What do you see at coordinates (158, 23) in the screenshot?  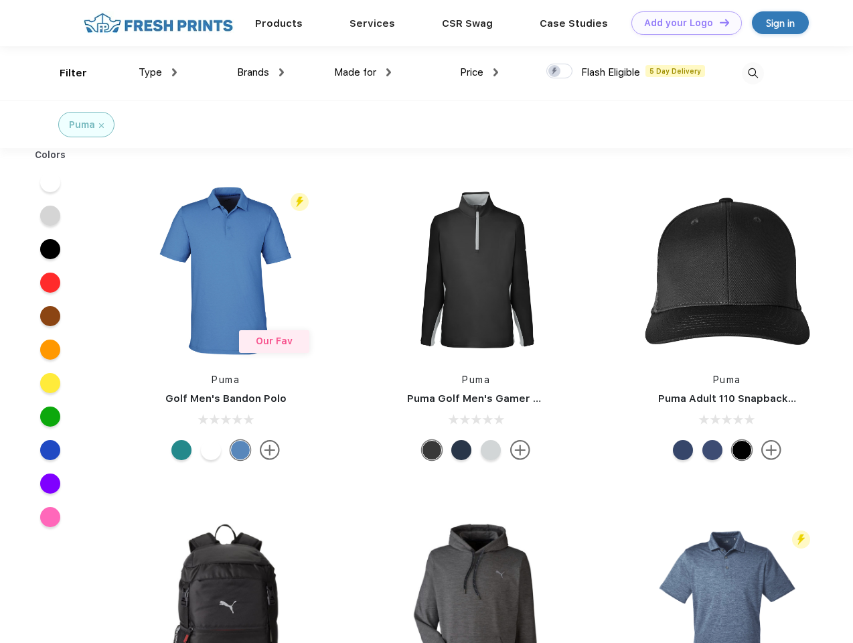 I see `img: fo%20logo%202.webp` at bounding box center [158, 23].